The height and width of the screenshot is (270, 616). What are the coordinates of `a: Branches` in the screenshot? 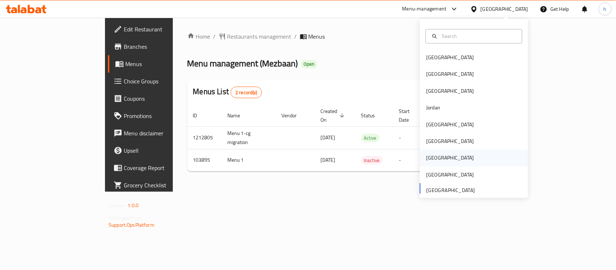 It's located at (158, 47).